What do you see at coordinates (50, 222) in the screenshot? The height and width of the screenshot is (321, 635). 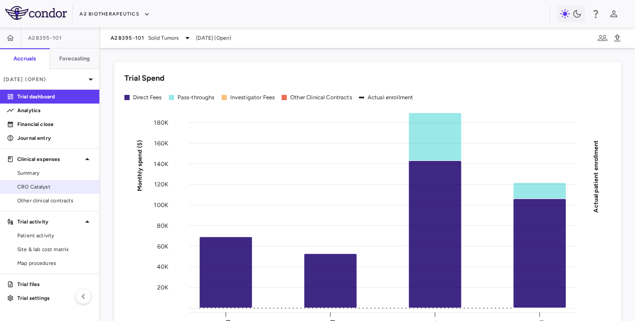 I see `p: Trial activity` at bounding box center [50, 222].